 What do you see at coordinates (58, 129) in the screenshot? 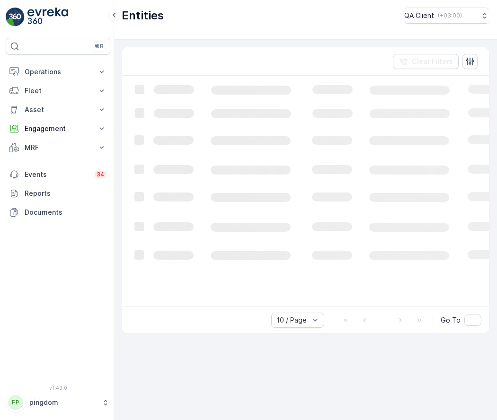
I see `button: Engagement` at bounding box center [58, 129].